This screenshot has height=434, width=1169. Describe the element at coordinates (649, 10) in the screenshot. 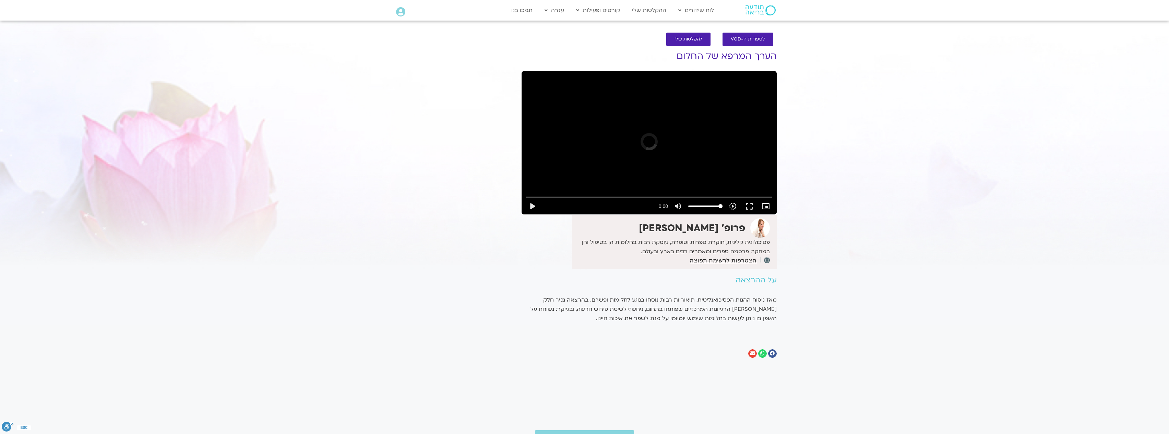

I see `a: ההקלטות שלי` at that location.